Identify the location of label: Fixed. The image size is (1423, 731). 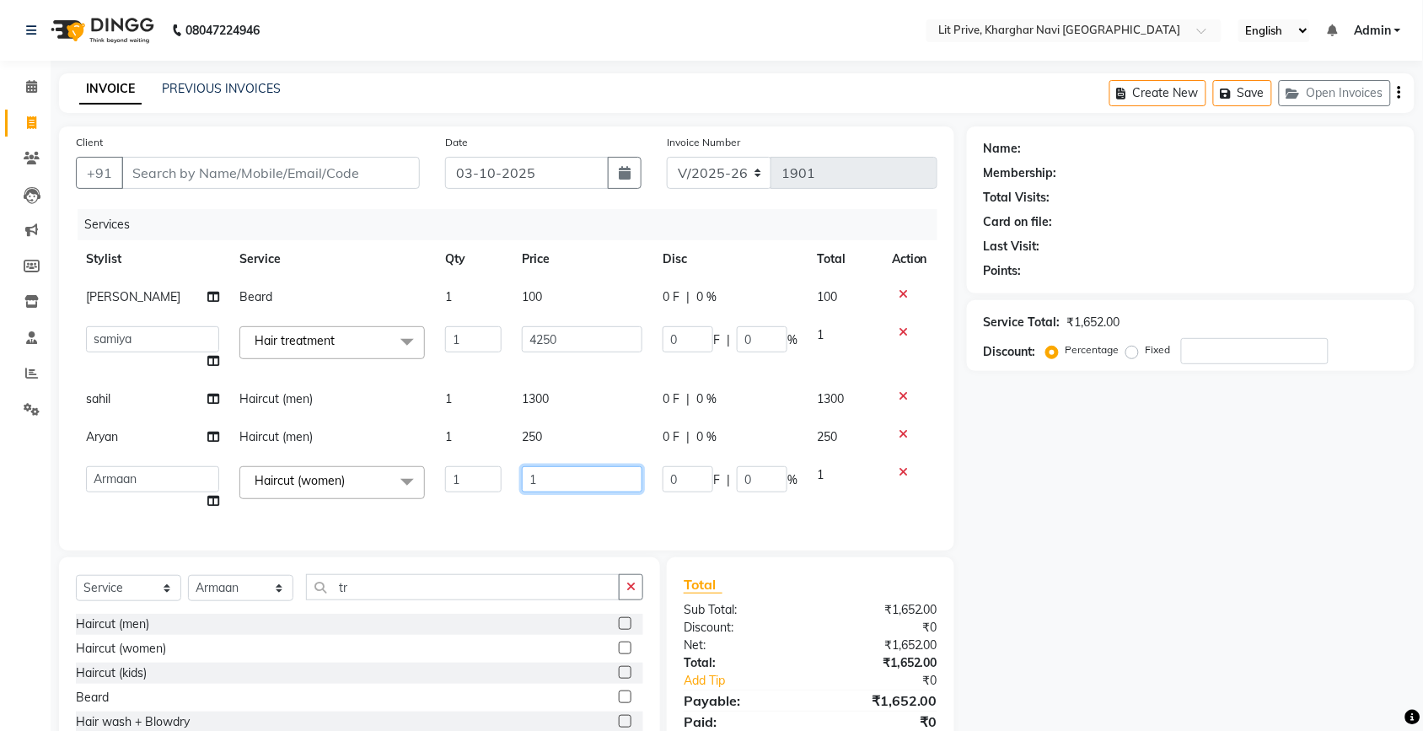
(1158, 350).